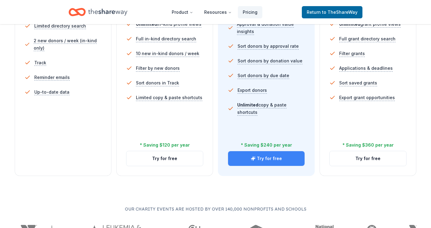 The image size is (431, 228). I want to click on span: Sort saved grants, so click(358, 83).